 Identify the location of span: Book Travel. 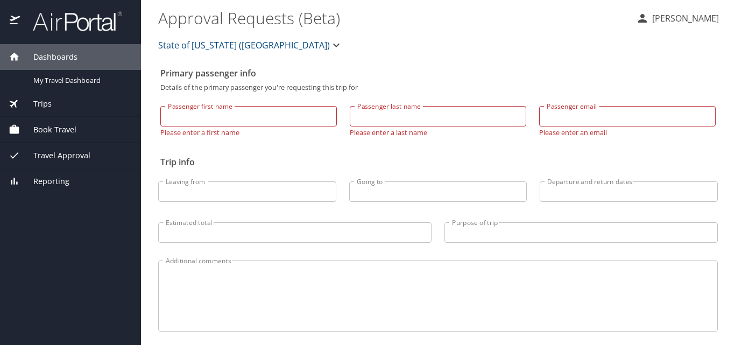
(48, 130).